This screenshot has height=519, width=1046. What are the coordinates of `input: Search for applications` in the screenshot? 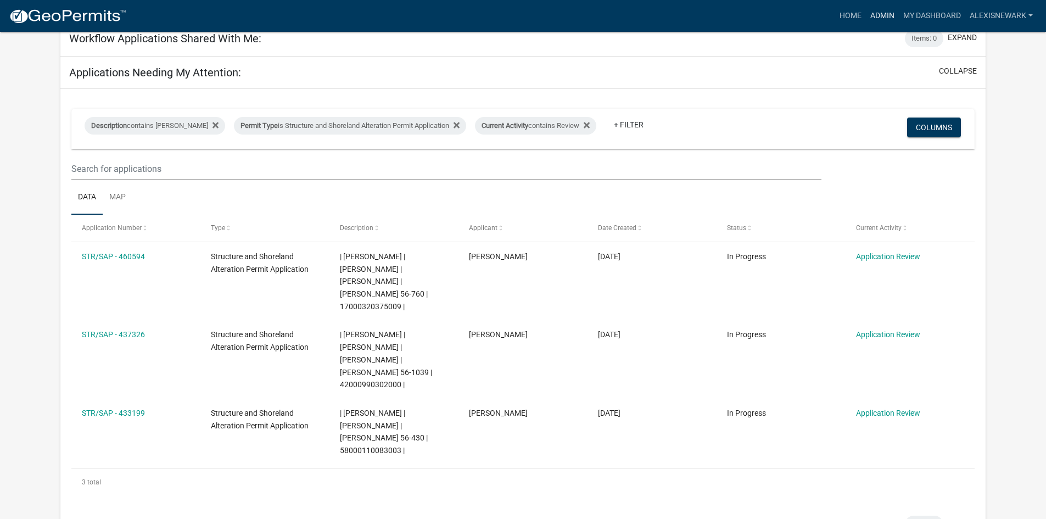 It's located at (446, 169).